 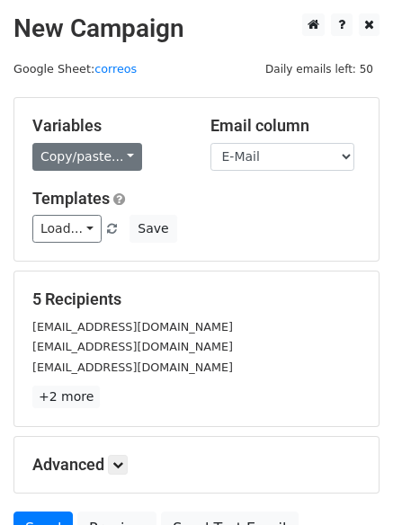 What do you see at coordinates (115, 68) in the screenshot?
I see `a: correos` at bounding box center [115, 68].